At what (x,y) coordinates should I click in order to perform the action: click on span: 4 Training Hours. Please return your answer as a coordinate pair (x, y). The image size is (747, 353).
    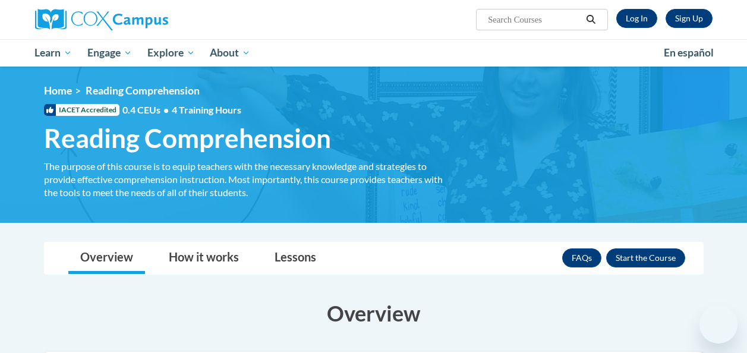
    Looking at the image, I should click on (206, 109).